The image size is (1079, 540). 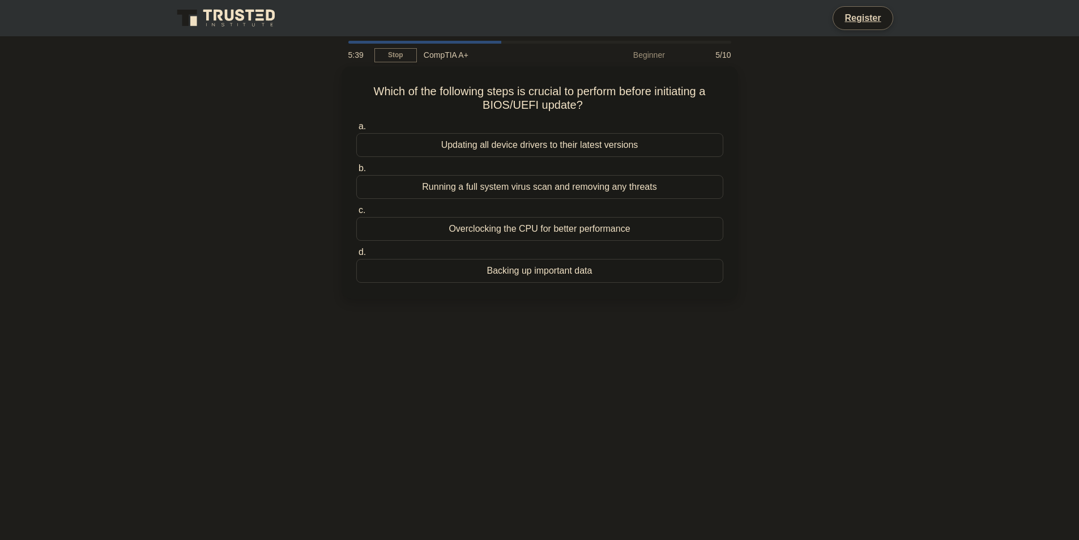 What do you see at coordinates (705, 55) in the screenshot?
I see `div: 5/10` at bounding box center [705, 55].